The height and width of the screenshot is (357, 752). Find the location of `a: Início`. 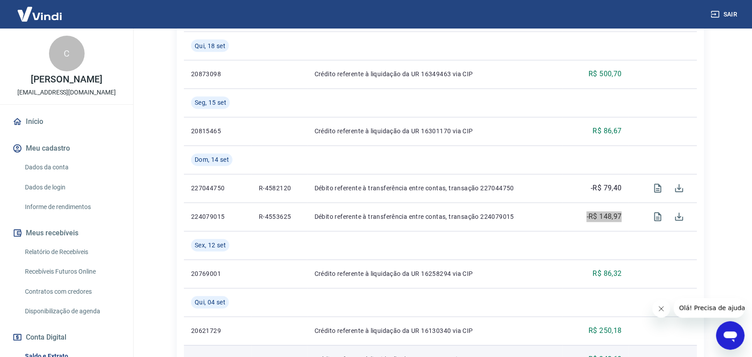

a: Início is located at coordinates (66, 122).